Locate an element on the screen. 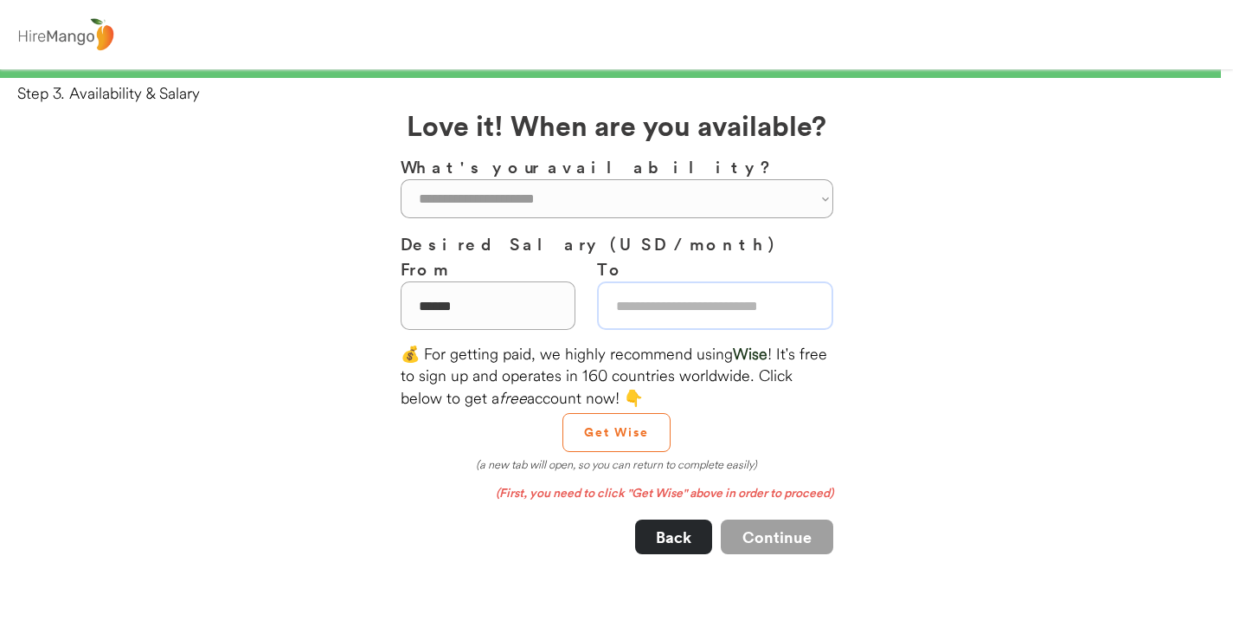 The image size is (1233, 640). div: 💰 For getting paid, we highly recommend using ! It's free to sign up and operates in 160 countrie... is located at coordinates (617, 376).